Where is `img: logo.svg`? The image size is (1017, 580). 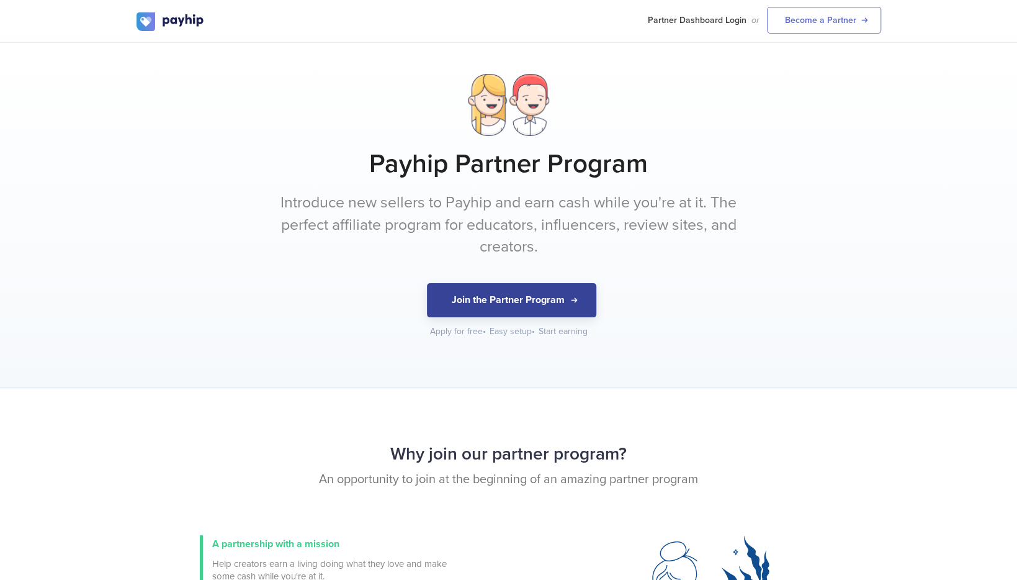 img: logo.svg is located at coordinates (171, 22).